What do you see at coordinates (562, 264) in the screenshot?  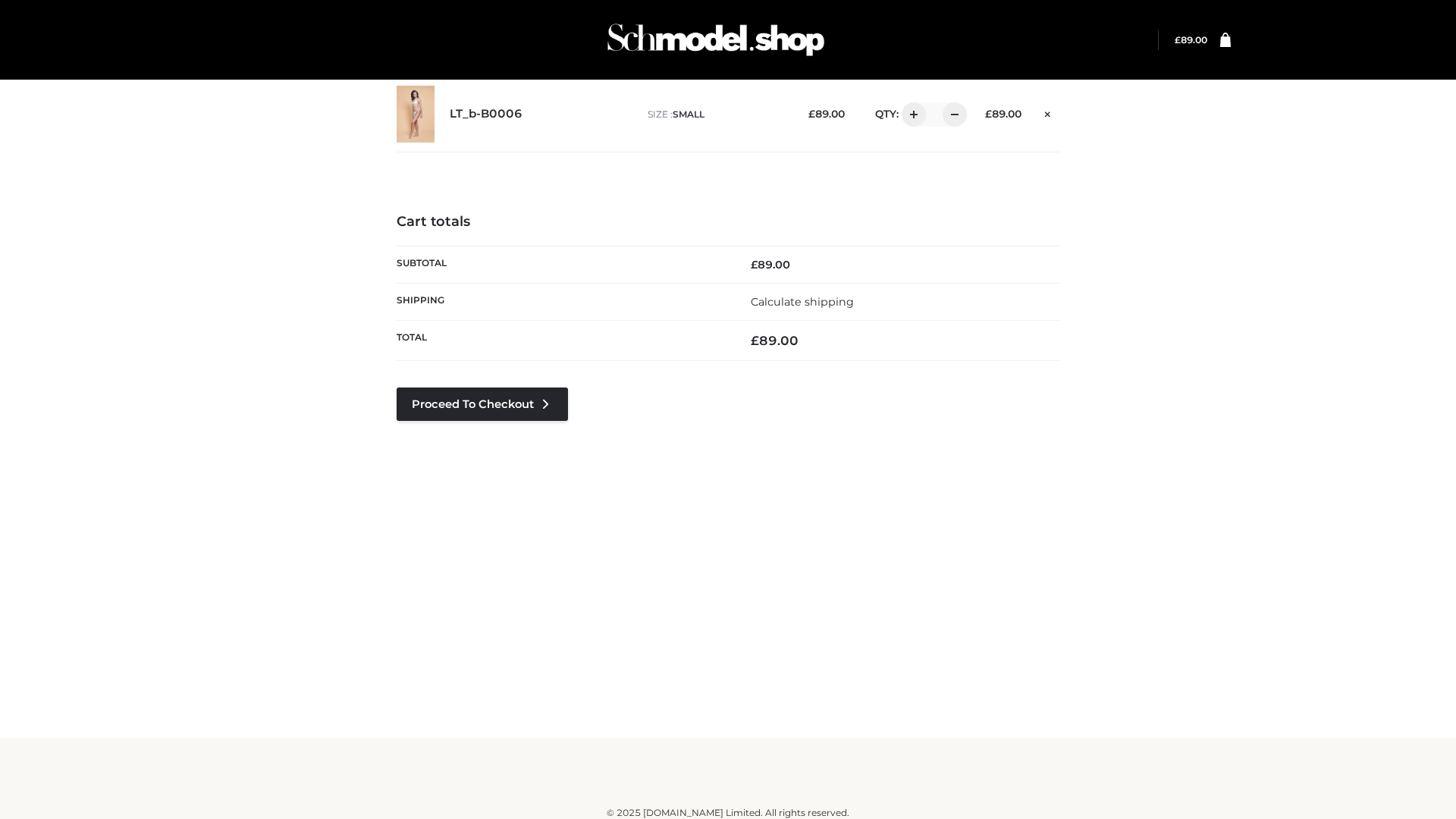 I see `th: Subtotal` at bounding box center [562, 264].